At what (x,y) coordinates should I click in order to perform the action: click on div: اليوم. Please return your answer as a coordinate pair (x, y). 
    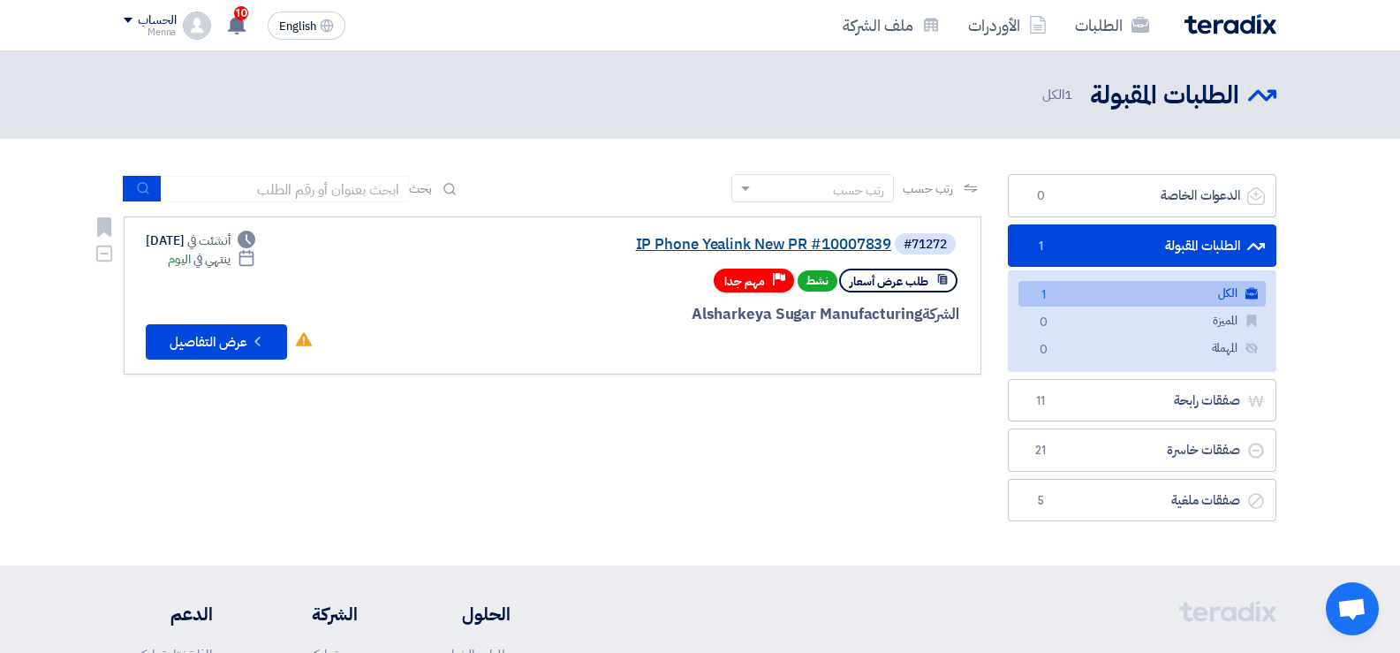
    Looking at the image, I should click on (211, 259).